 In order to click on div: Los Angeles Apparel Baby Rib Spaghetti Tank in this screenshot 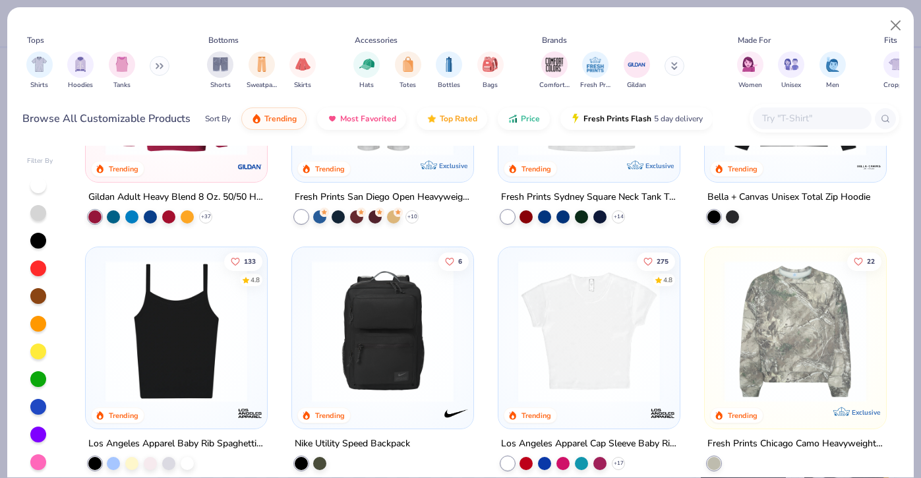, I will do `click(176, 444)`.